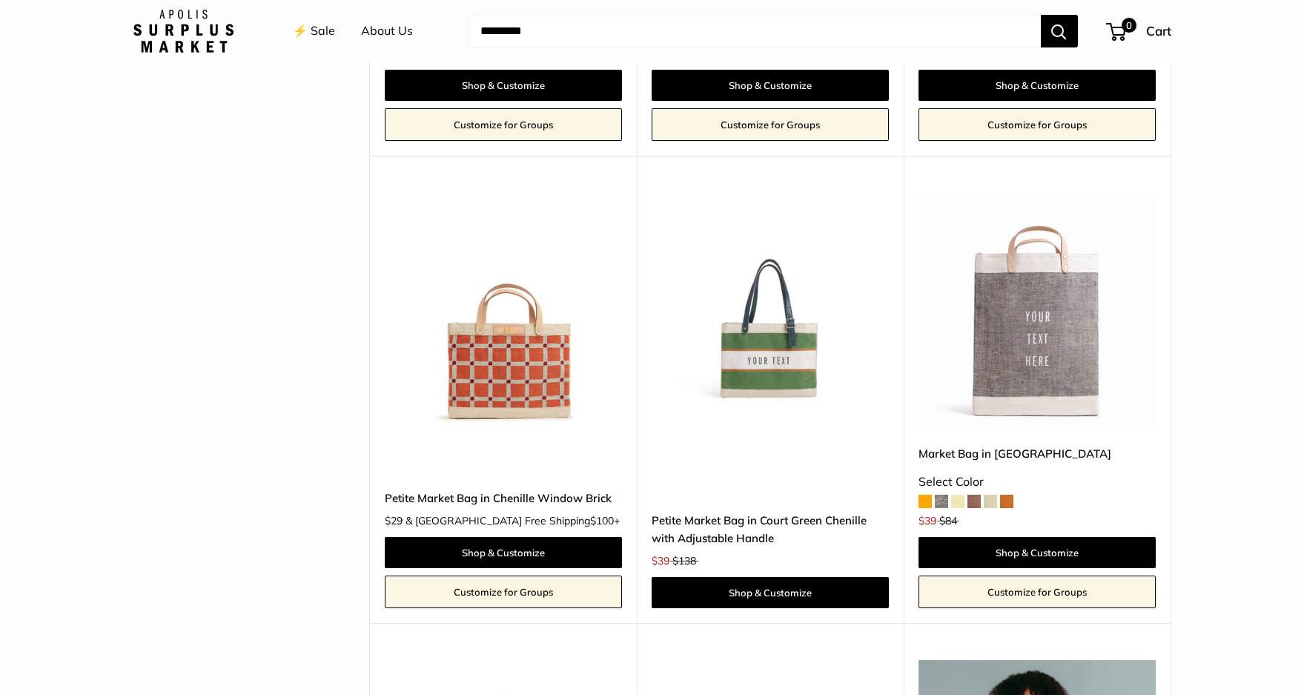 This screenshot has height=695, width=1304. Describe the element at coordinates (770, 311) in the screenshot. I see `a: description_Our very first Chenille-Jute Market bagdescription_Adjustable Handles for whatever mo...` at that location.